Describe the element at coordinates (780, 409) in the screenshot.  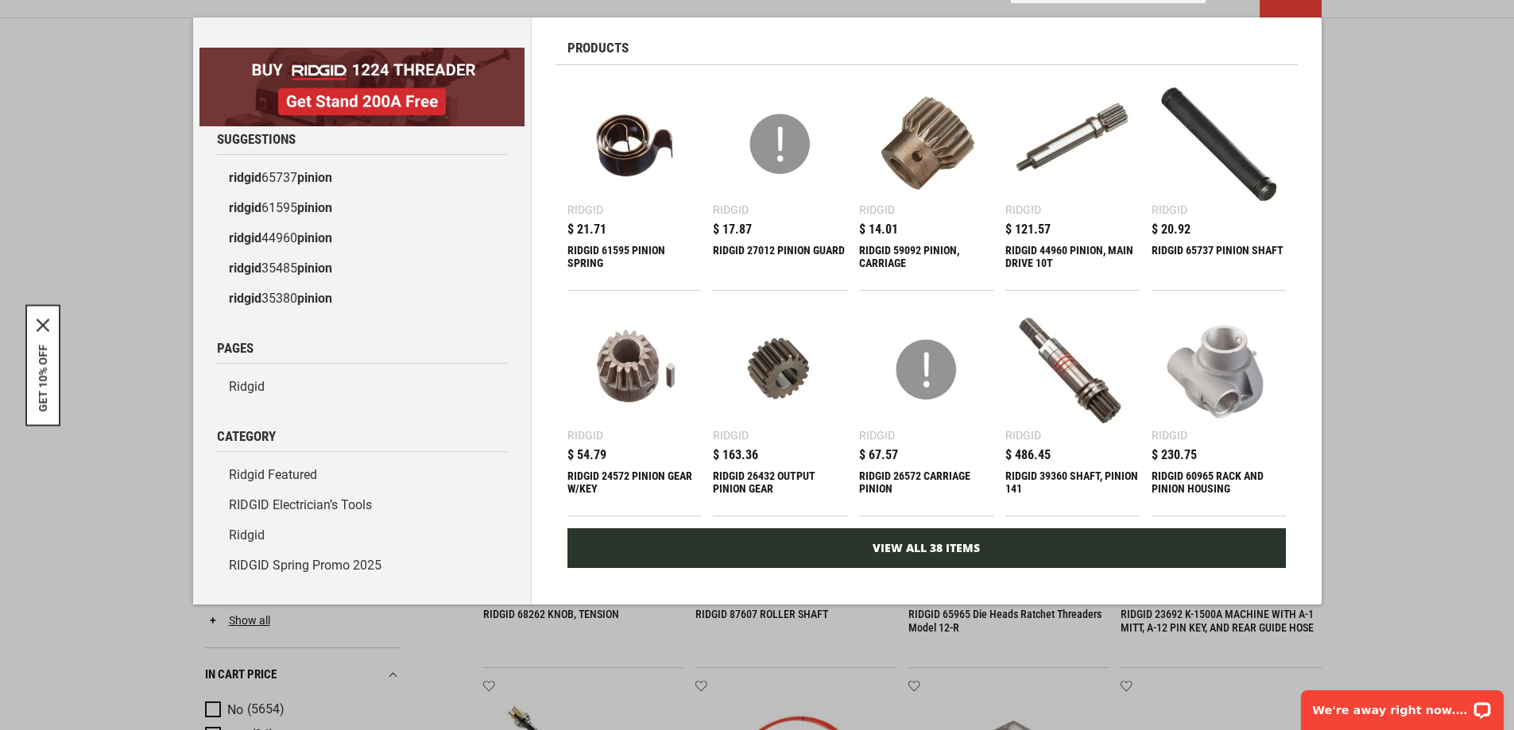
I see `a: RIDGID 26432 OUTPUT PINION GEAR Ridgid $ 163.36 RIDGID 26432 OUTPUT PINION GEAR` at that location.